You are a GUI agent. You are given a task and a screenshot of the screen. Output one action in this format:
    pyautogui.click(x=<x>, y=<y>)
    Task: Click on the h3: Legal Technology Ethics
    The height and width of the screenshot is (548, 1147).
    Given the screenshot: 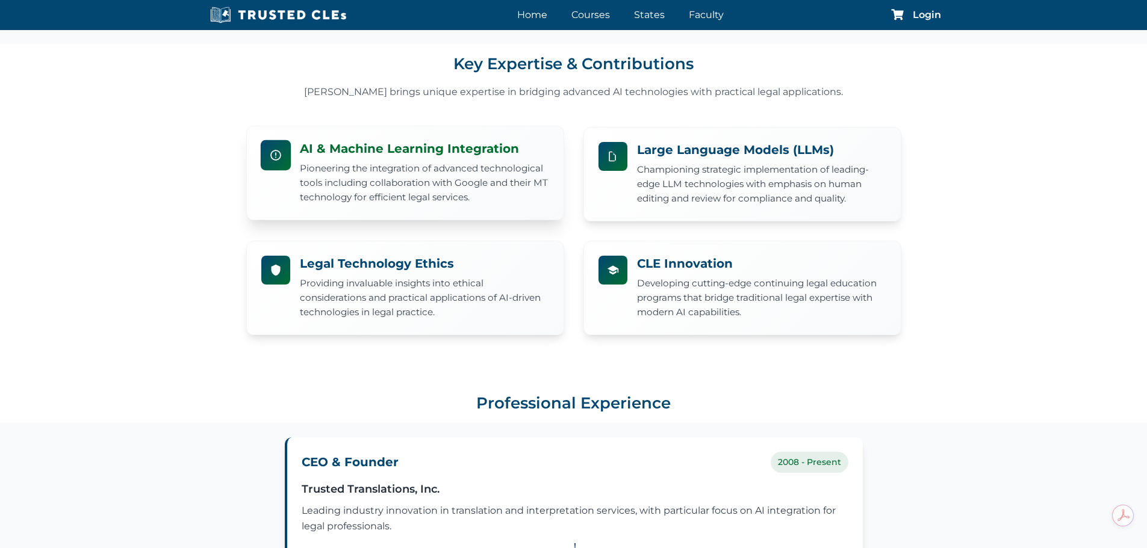 What is the action you would take?
    pyautogui.click(x=424, y=264)
    